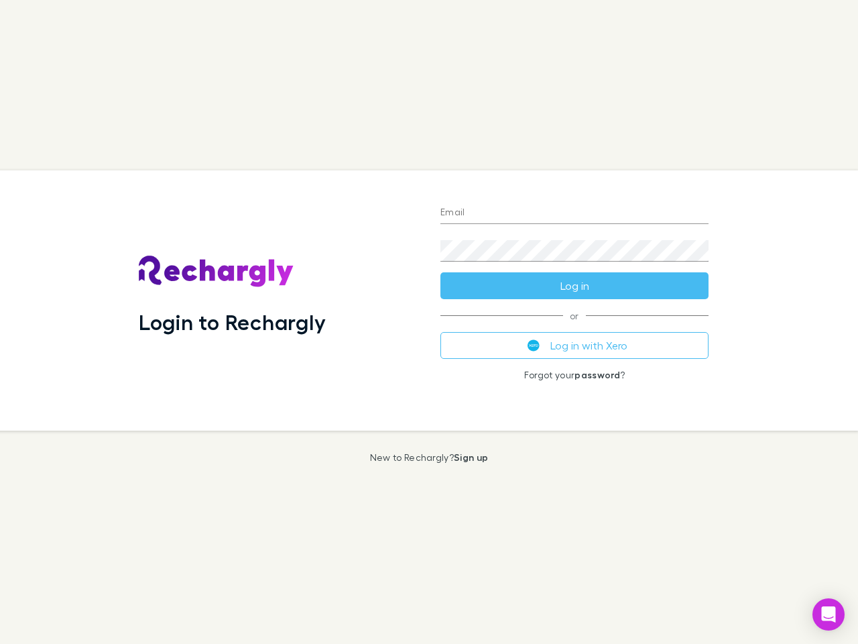  What do you see at coordinates (575, 345) in the screenshot?
I see `button: Log in with Xero` at bounding box center [575, 345].